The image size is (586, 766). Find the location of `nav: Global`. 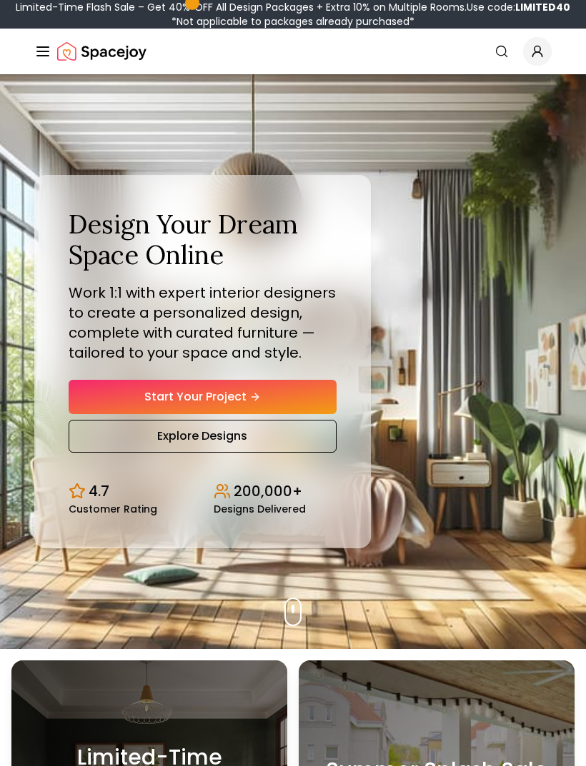

nav: Global is located at coordinates (293, 51).